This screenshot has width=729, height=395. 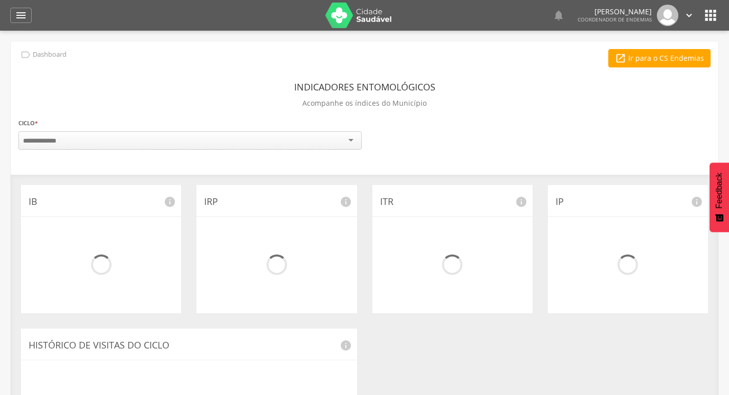 I want to click on p: Dashboard, so click(x=50, y=55).